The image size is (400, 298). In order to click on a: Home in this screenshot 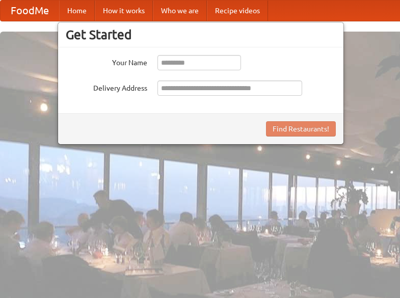, I will do `click(77, 11)`.